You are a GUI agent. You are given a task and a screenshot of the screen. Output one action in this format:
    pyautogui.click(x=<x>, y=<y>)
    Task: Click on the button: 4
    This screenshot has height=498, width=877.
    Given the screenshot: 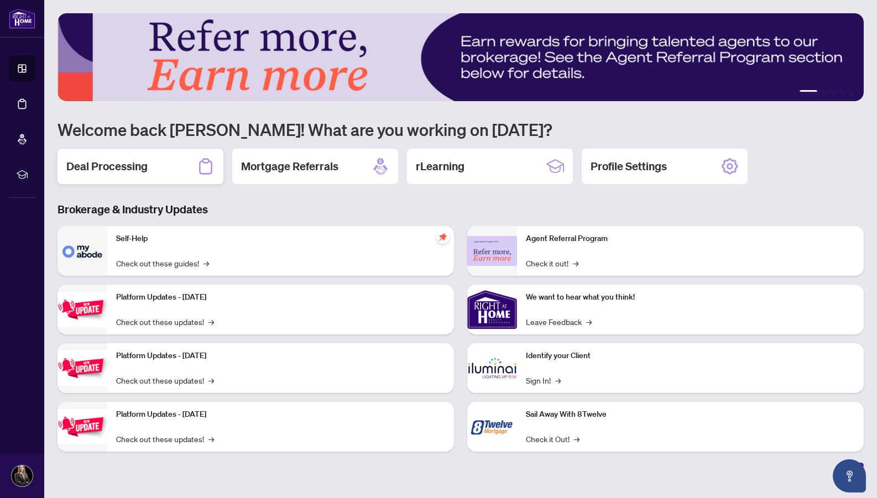 What is the action you would take?
    pyautogui.click(x=842, y=92)
    